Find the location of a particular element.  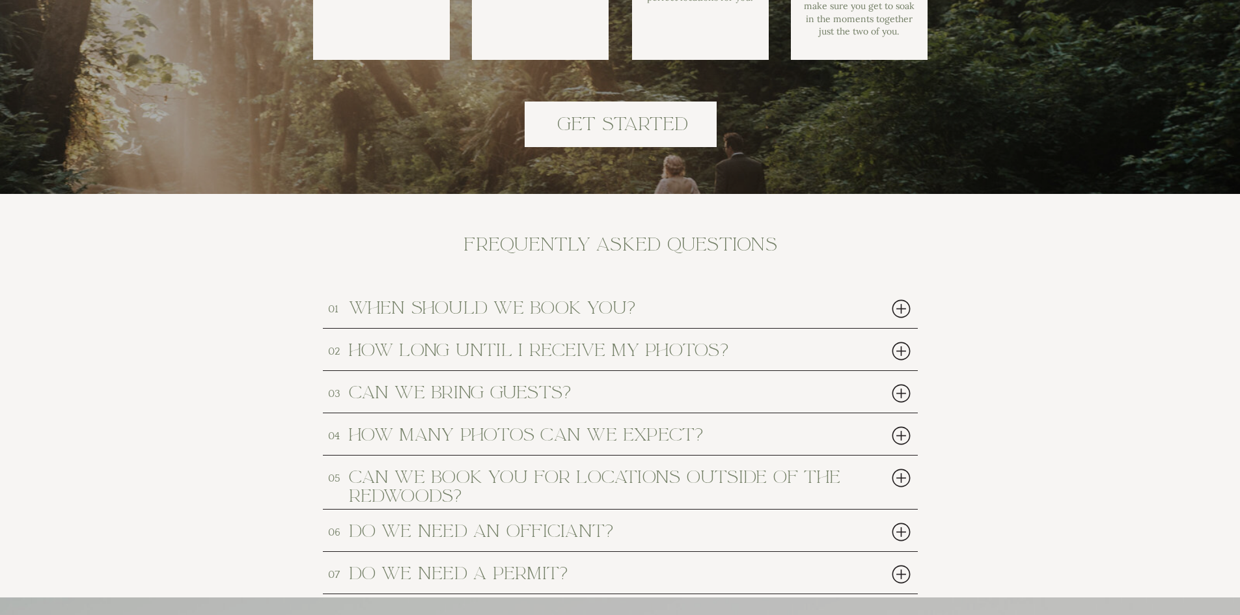

h2: when should we book you? is located at coordinates (596, 307).